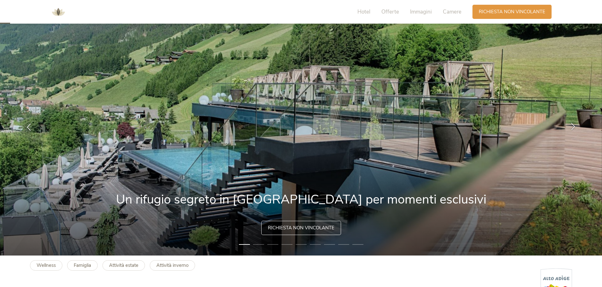 The height and width of the screenshot is (287, 602). What do you see at coordinates (82, 265) in the screenshot?
I see `a: Famiglia` at bounding box center [82, 265].